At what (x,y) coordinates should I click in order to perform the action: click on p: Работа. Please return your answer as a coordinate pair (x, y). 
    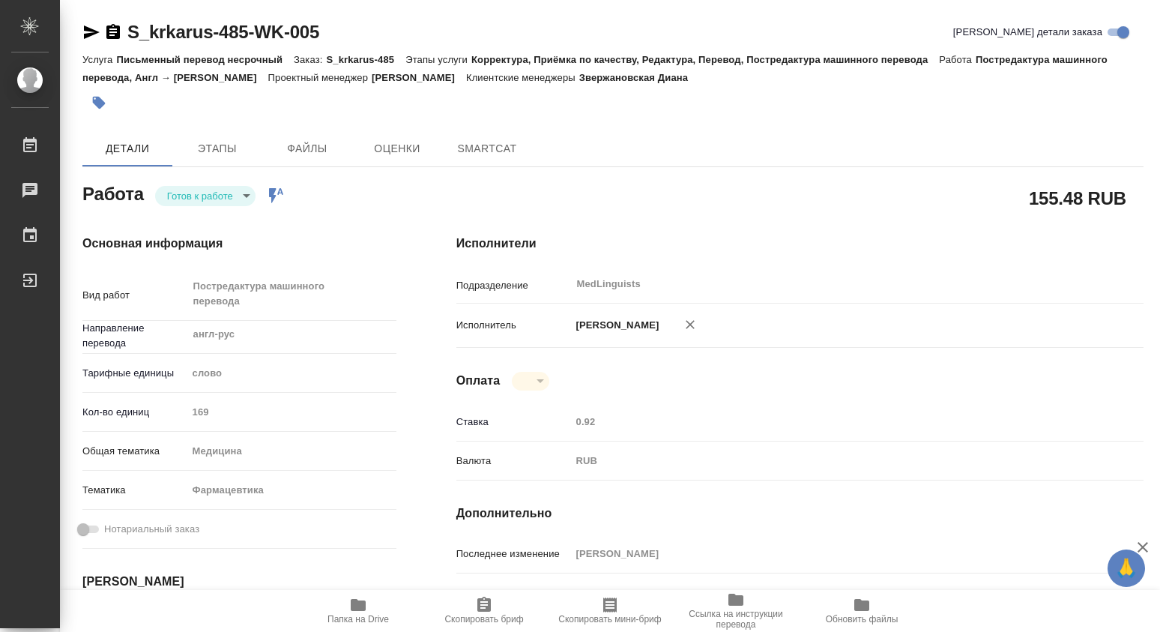
    Looking at the image, I should click on (957, 59).